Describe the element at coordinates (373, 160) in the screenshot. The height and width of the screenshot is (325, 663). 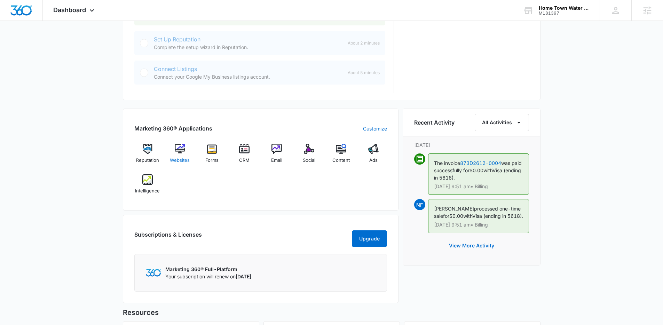
I see `span: Ads` at that location.